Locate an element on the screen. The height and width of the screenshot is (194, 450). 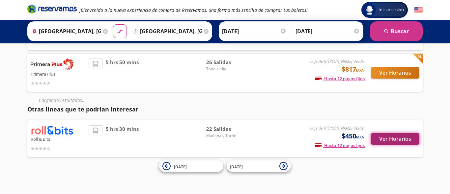
button: Buscar is located at coordinates (396, 31).